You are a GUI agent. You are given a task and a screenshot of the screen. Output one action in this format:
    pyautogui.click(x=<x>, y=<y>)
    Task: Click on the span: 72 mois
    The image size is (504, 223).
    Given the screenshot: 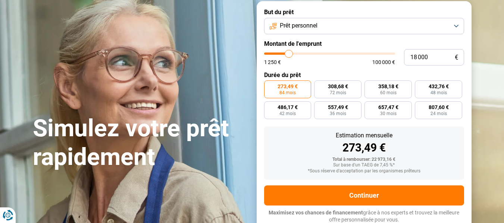 What is the action you would take?
    pyautogui.click(x=338, y=93)
    